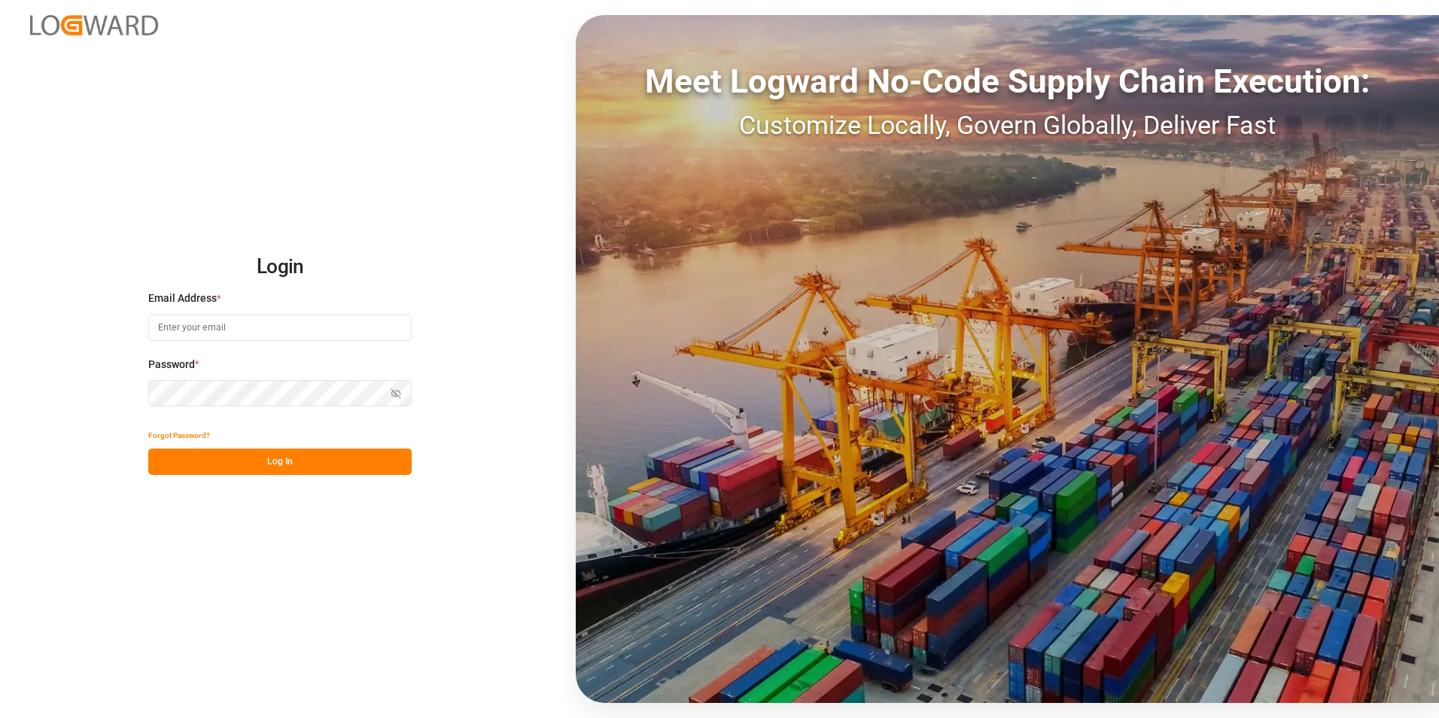 This screenshot has width=1439, height=718. Describe the element at coordinates (1007, 125) in the screenshot. I see `div: Customize Locally, Govern Globally, Deliver Fast` at that location.